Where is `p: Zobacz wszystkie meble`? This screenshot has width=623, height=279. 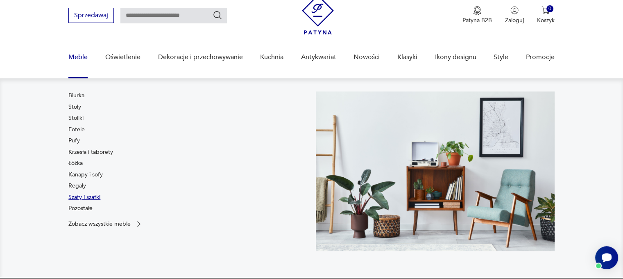 p: Zobacz wszystkie meble is located at coordinates (100, 223).